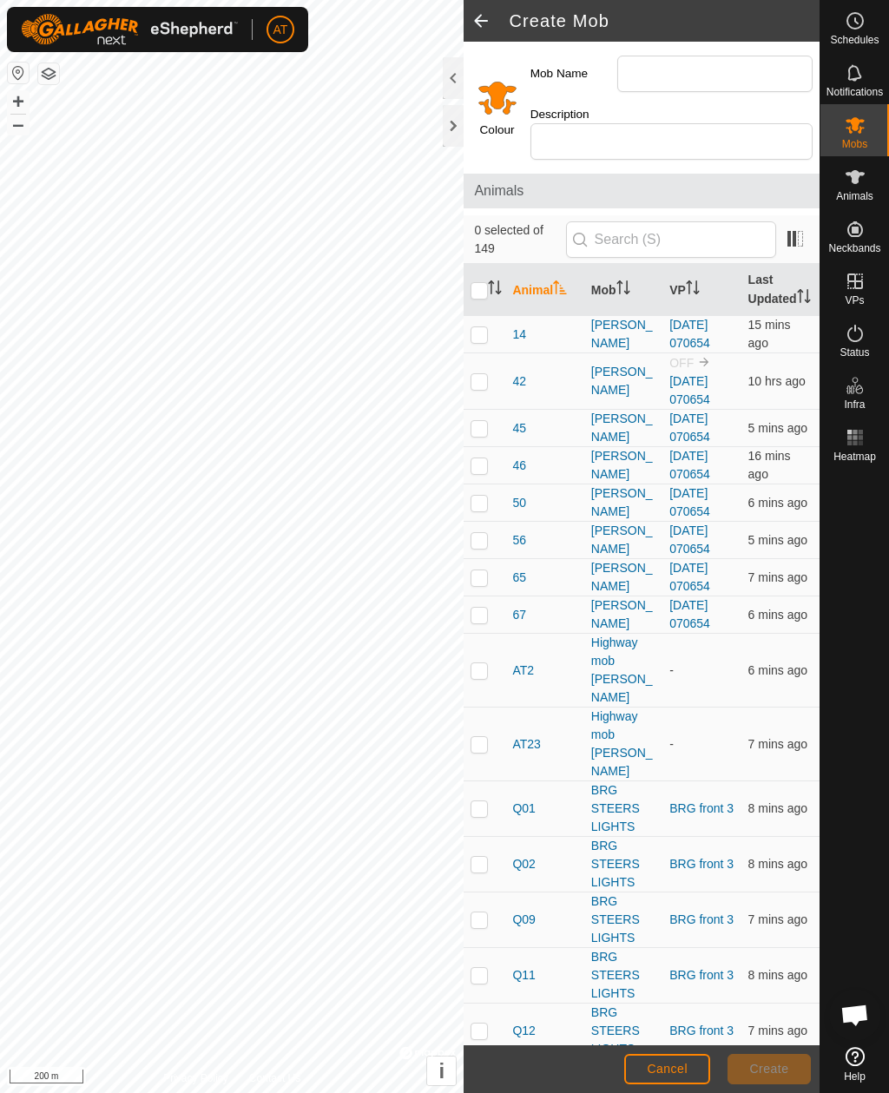 The height and width of the screenshot is (1093, 889). What do you see at coordinates (854, 457) in the screenshot?
I see `span: Heatmap` at bounding box center [854, 457].